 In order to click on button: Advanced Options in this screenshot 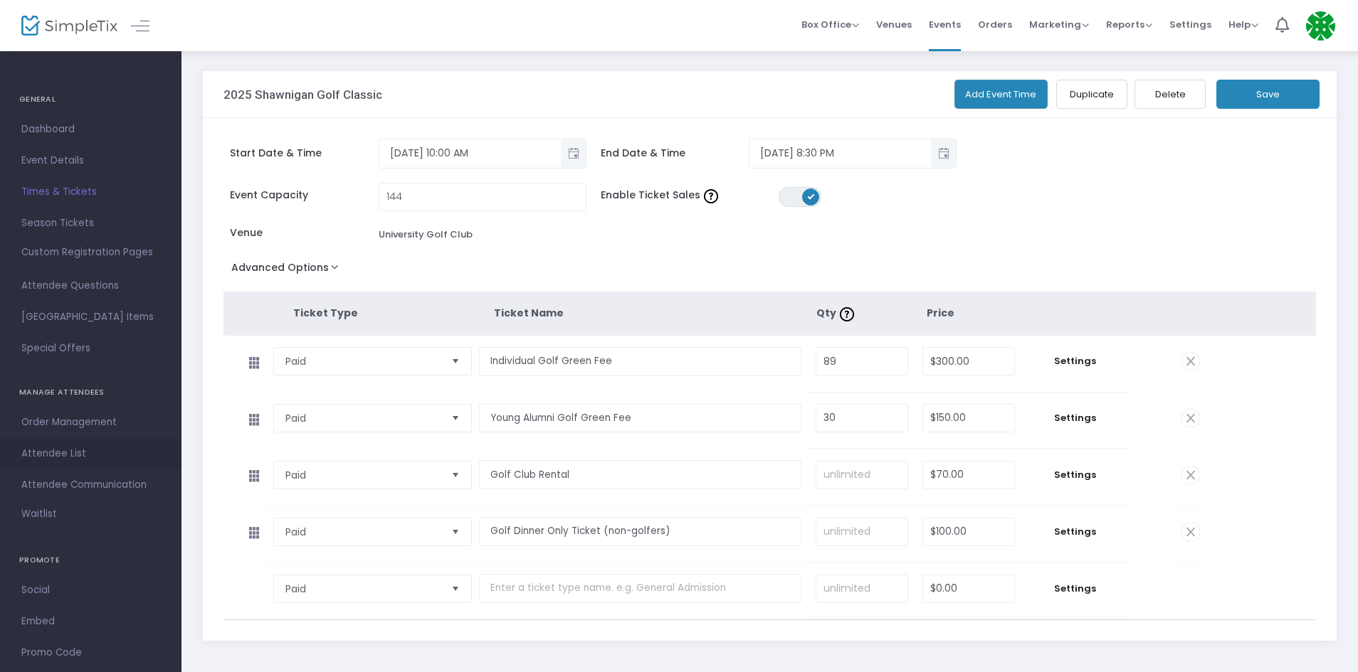, I will do `click(287, 270)`.